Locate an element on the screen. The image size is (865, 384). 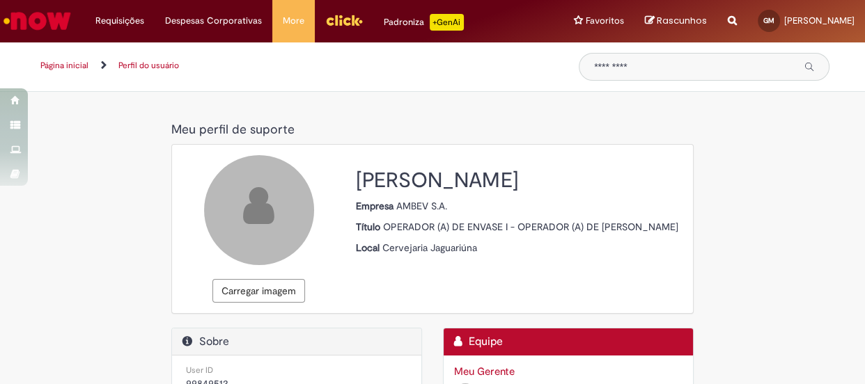
span: GM is located at coordinates (769, 20).